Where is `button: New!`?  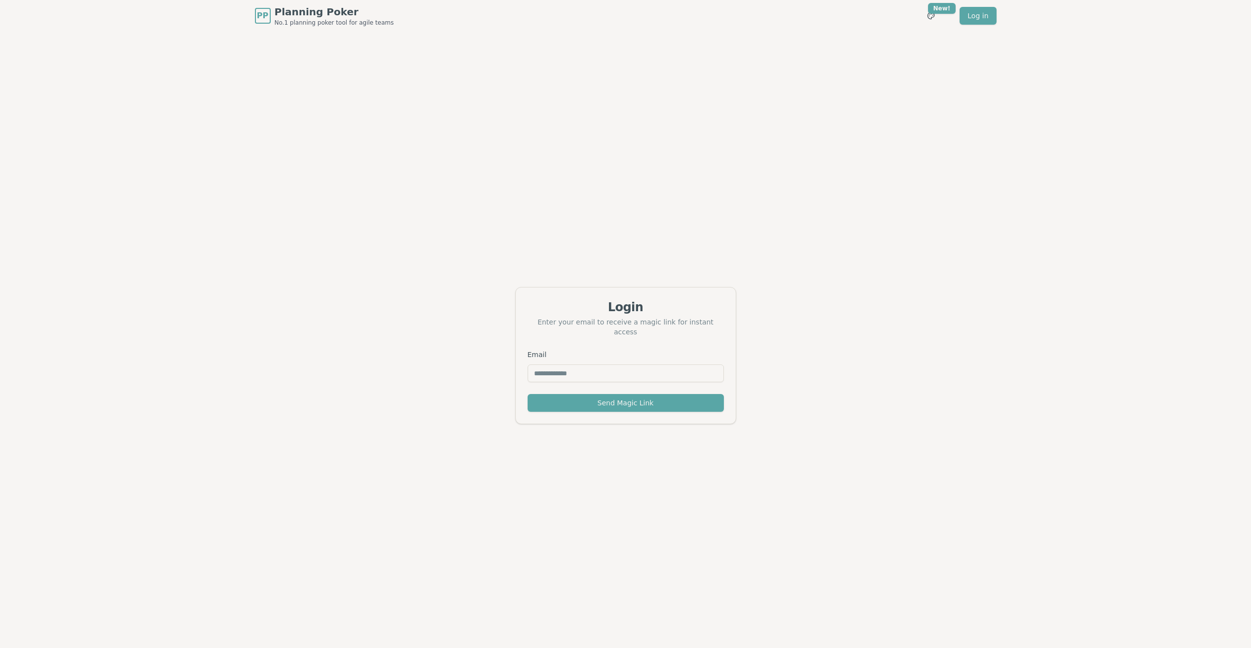
button: New! is located at coordinates (931, 16).